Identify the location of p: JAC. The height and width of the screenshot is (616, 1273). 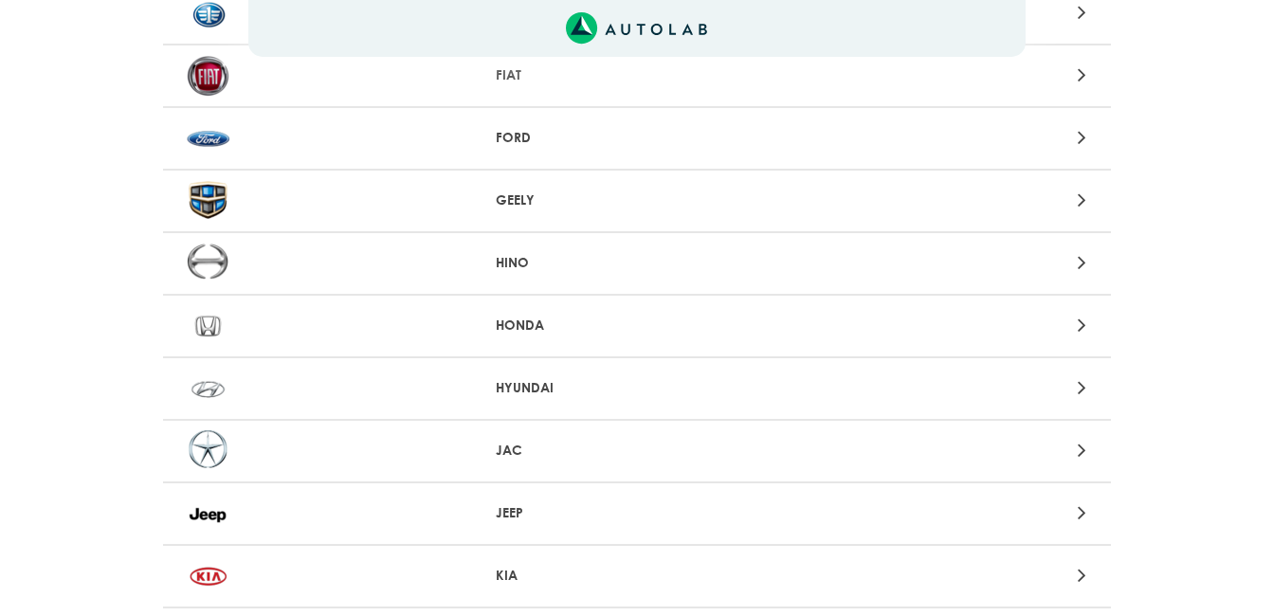
(636, 450).